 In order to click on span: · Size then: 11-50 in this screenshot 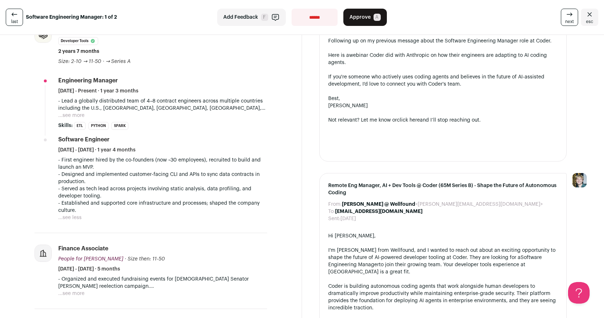, I will do `click(145, 259)`.